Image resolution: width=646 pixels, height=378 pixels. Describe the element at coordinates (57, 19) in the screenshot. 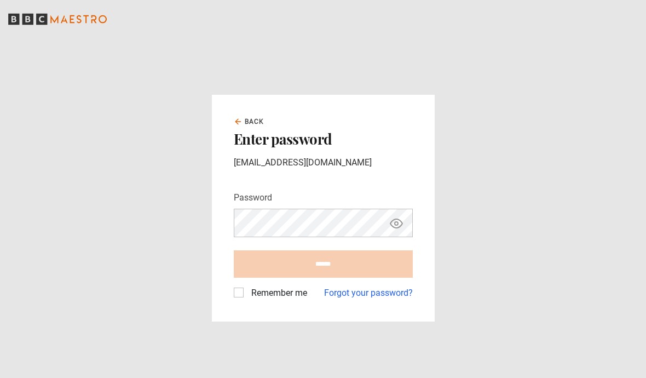

I see `svg: BBC Maestro` at that location.